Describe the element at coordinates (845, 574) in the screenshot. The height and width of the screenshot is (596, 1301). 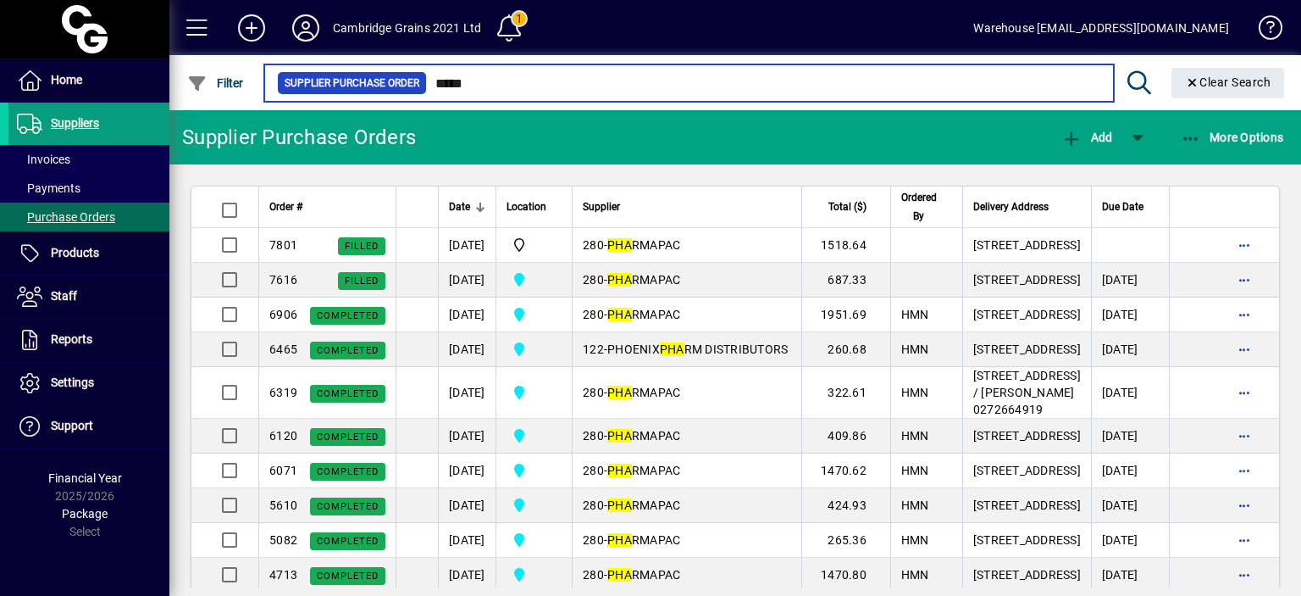
I see `td: 1470.80` at that location.